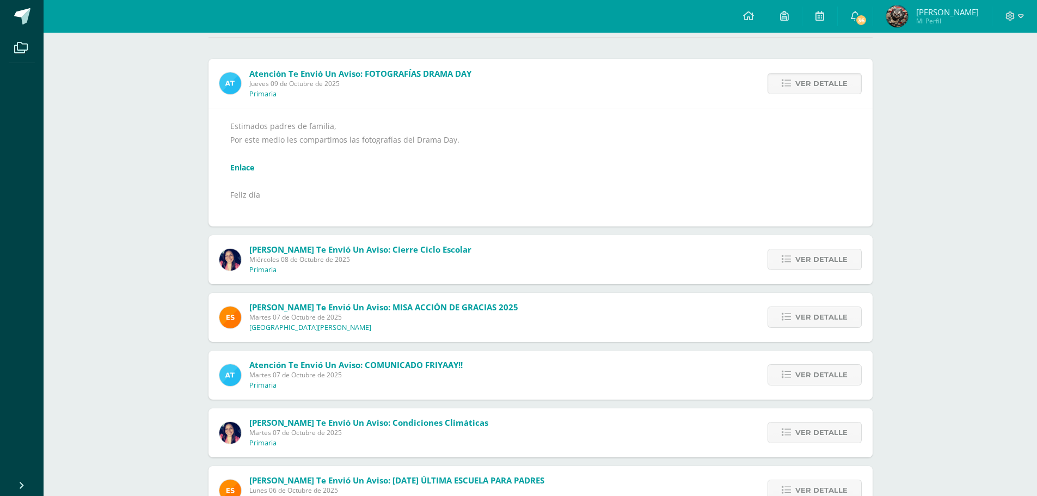 This screenshot has width=1037, height=496. What do you see at coordinates (397, 490) in the screenshot?
I see `span: Lunes 06 de Octubre de 2025` at bounding box center [397, 490].